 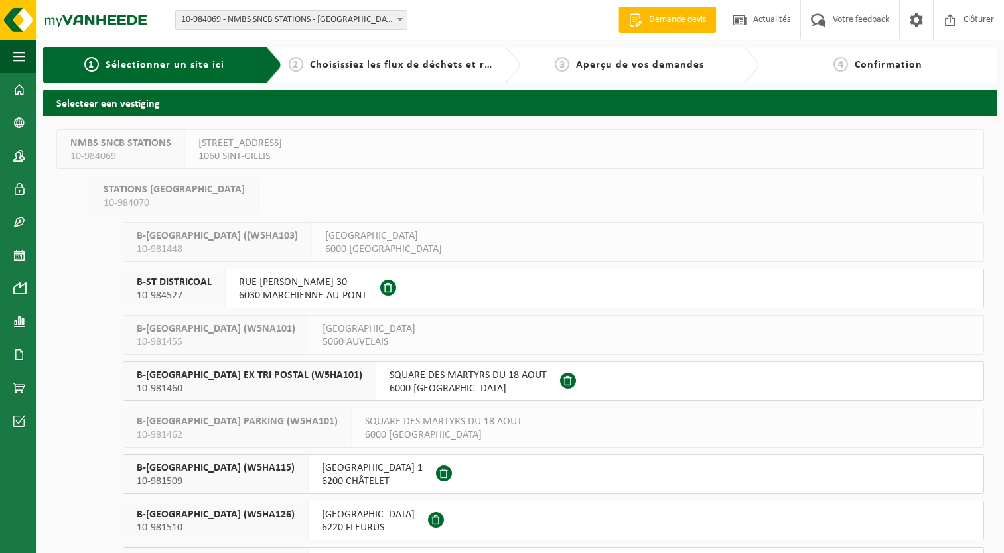 I want to click on h2: Selecteer een vestiging, so click(x=520, y=102).